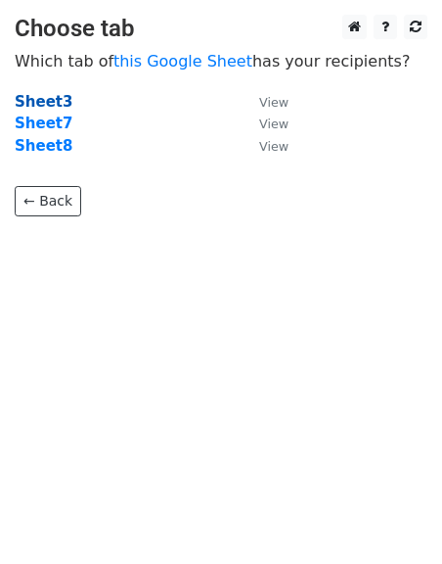 The image size is (442, 564). What do you see at coordinates (43, 102) in the screenshot?
I see `strong: Sheet3` at bounding box center [43, 102].